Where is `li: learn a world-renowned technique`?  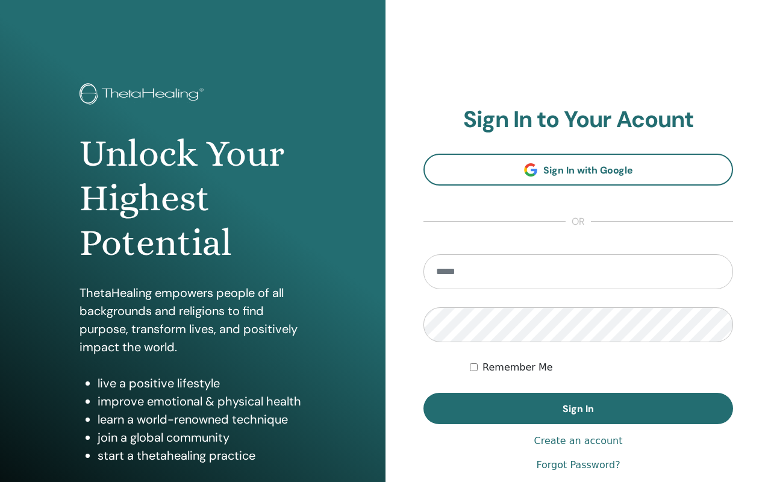 li: learn a world-renowned technique is located at coordinates (202, 419).